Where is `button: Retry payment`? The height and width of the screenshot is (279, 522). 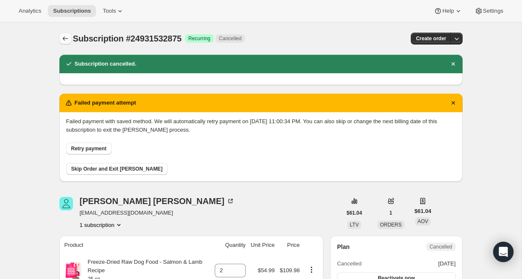
button: Retry payment is located at coordinates (89, 149).